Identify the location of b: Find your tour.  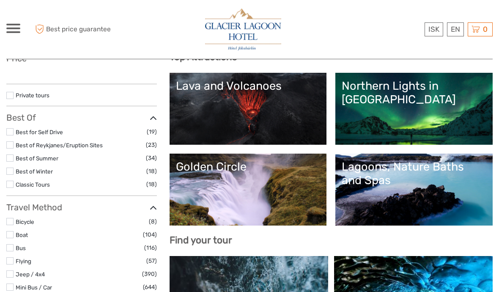
(201, 240).